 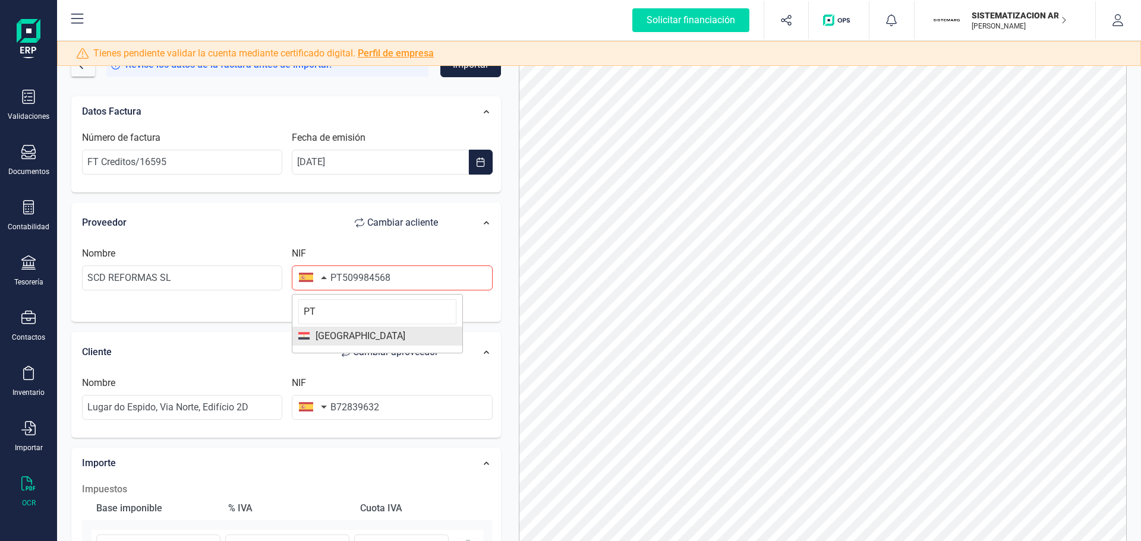 I want to click on button: Logo de OPS, so click(x=838, y=20).